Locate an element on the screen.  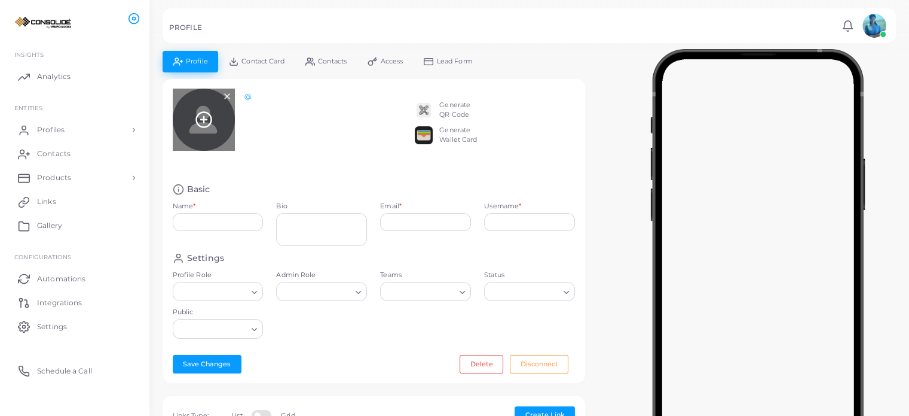
h4: Basic is located at coordinates (199, 189).